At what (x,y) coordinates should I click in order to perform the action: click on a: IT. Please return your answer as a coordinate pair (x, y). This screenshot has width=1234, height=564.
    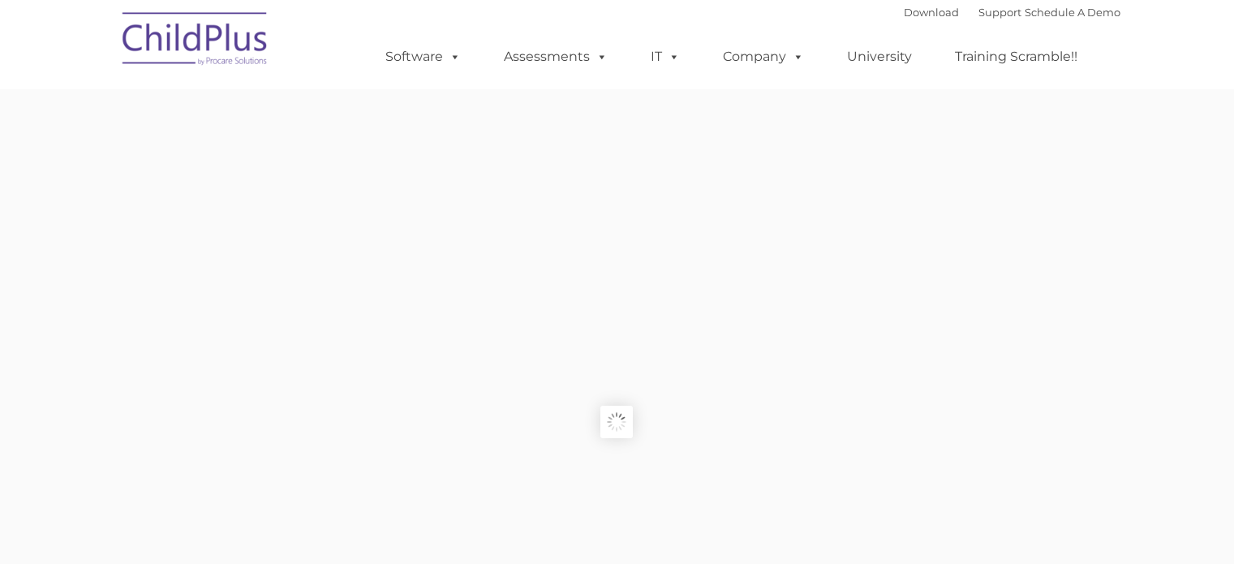
    Looking at the image, I should click on (665, 57).